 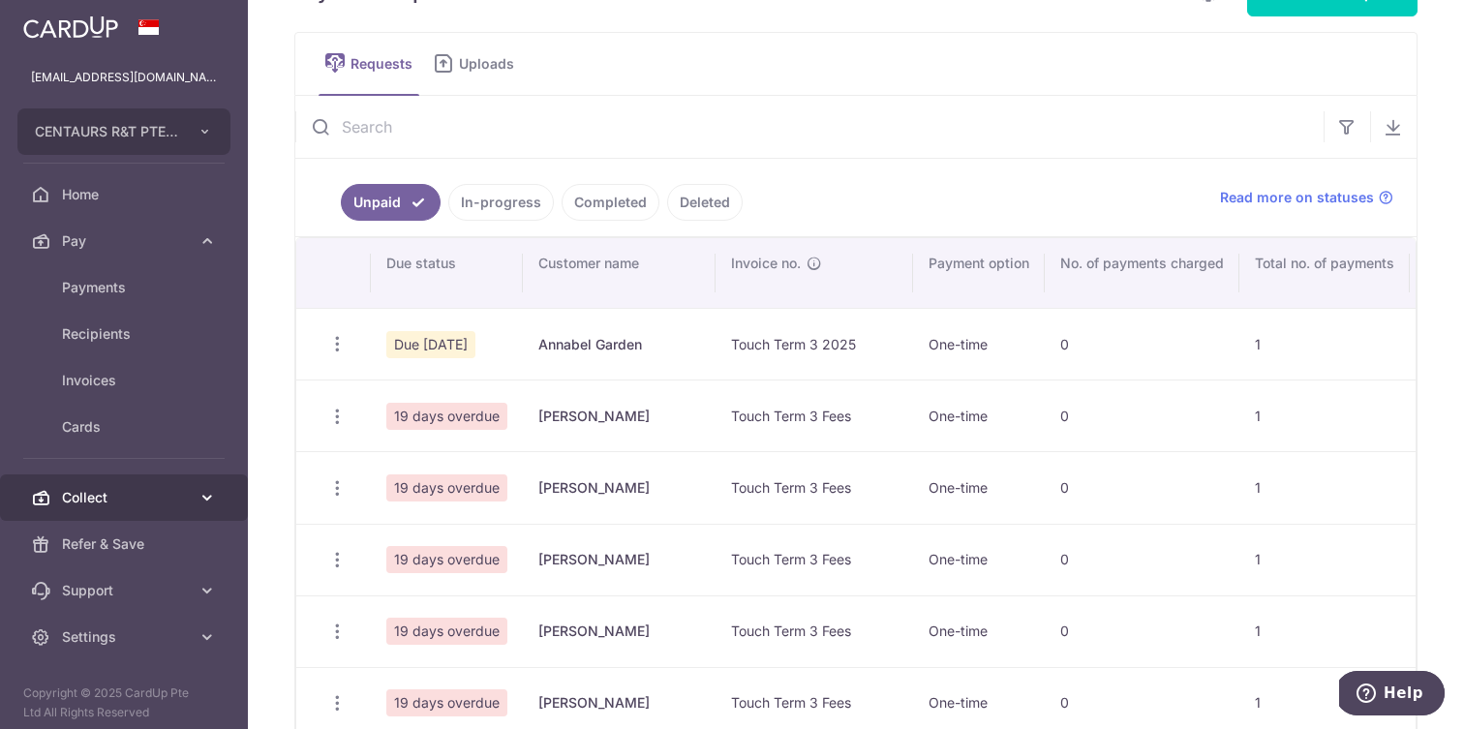 I want to click on a: Read more on statuses, so click(x=1306, y=198).